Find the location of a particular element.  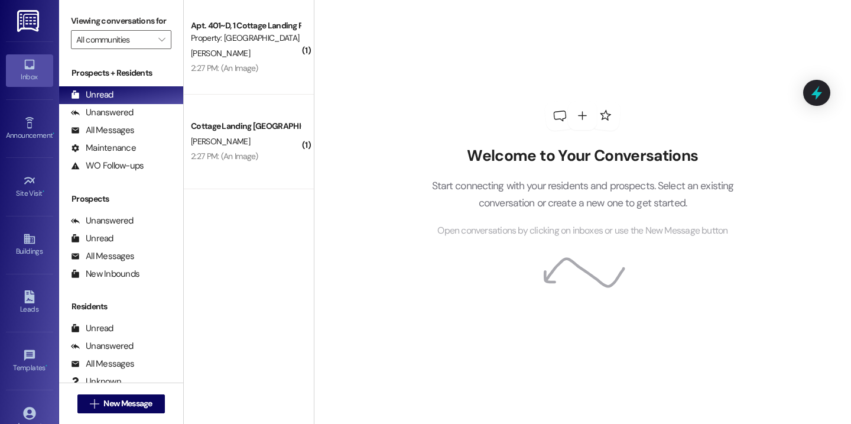

label: Viewing conversations for is located at coordinates (121, 21).